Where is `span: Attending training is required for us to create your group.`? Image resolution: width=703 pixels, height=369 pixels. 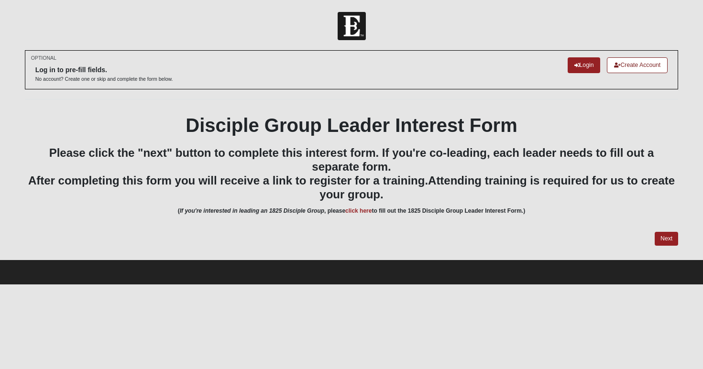
span: Attending training is required for us to create your group. is located at coordinates (497, 188).